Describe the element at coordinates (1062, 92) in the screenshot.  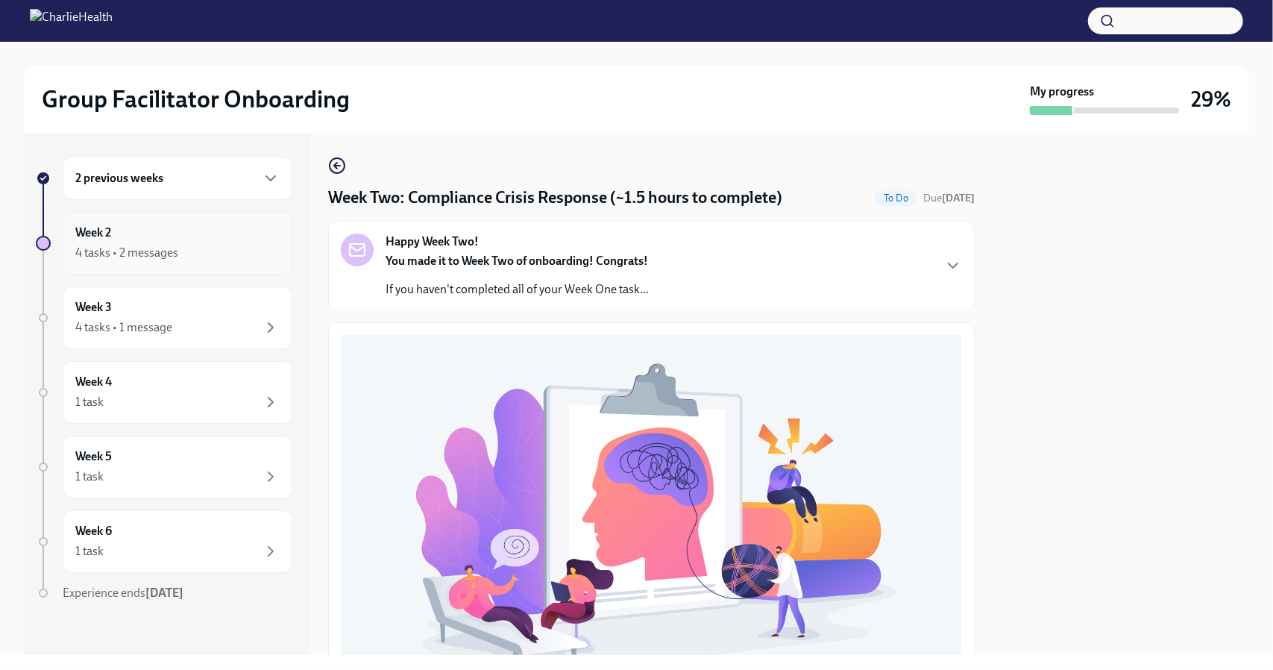
I see `strong: My progress` at that location.